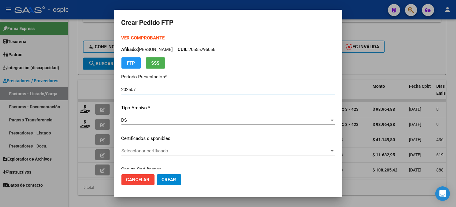 The image size is (456, 207). I want to click on a: VER COMPROBANTE, so click(143, 38).